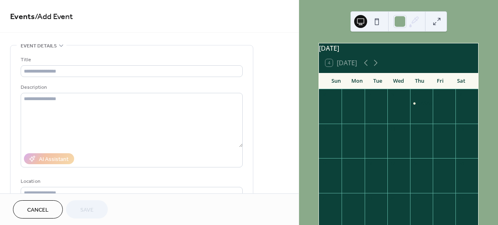 Image resolution: width=498 pixels, height=225 pixels. I want to click on div: 25, so click(415, 198).